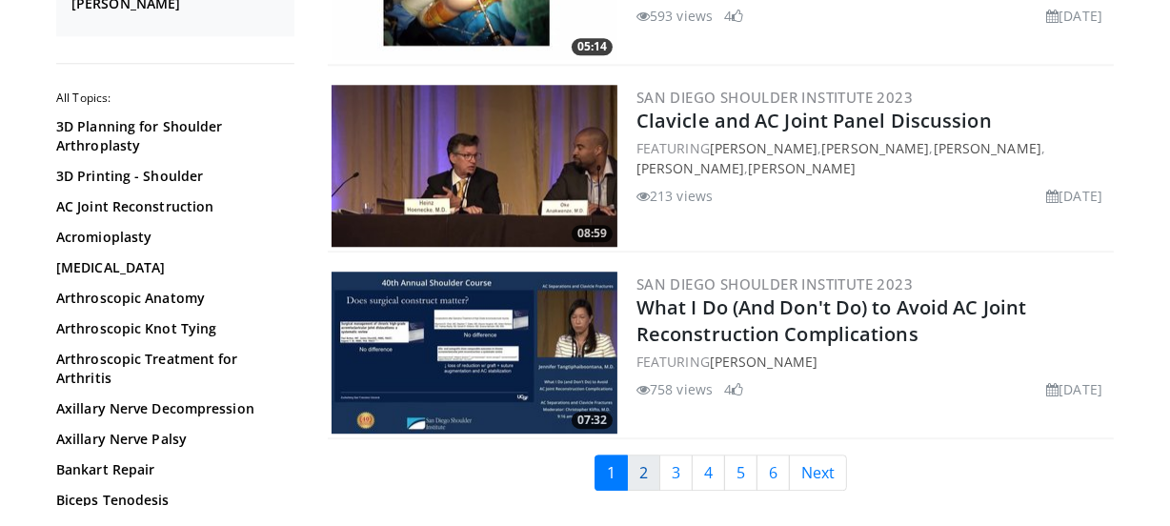 The image size is (1170, 526). I want to click on h2: All Topics:, so click(175, 98).